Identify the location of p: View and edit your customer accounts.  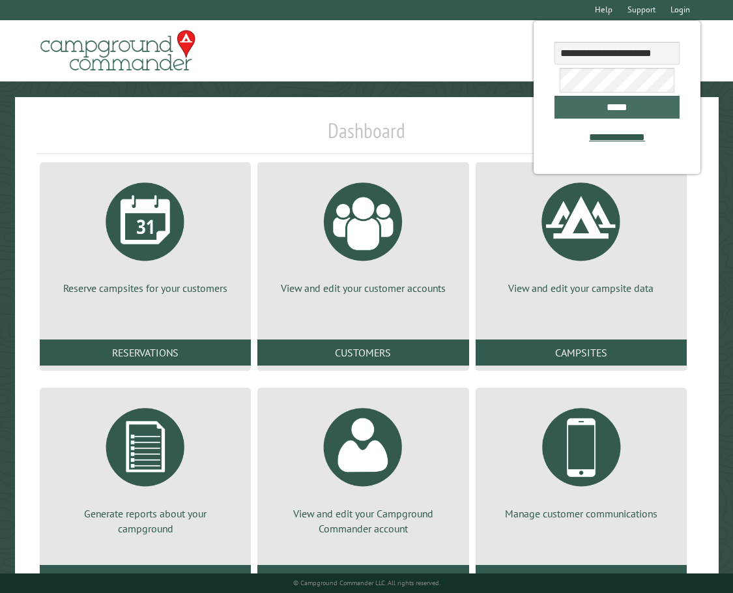
(363, 288).